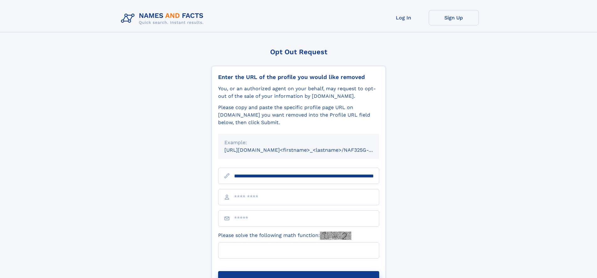 The width and height of the screenshot is (597, 278). What do you see at coordinates (284, 236) in the screenshot?
I see `label: Please solve the following math function:` at bounding box center [284, 236].